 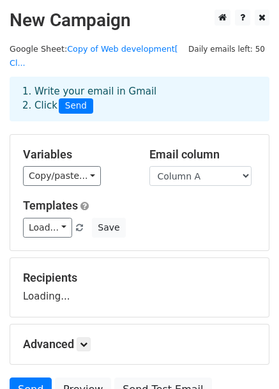 I want to click on div: 1. Write your email in Gmail 2. Click, so click(x=139, y=99).